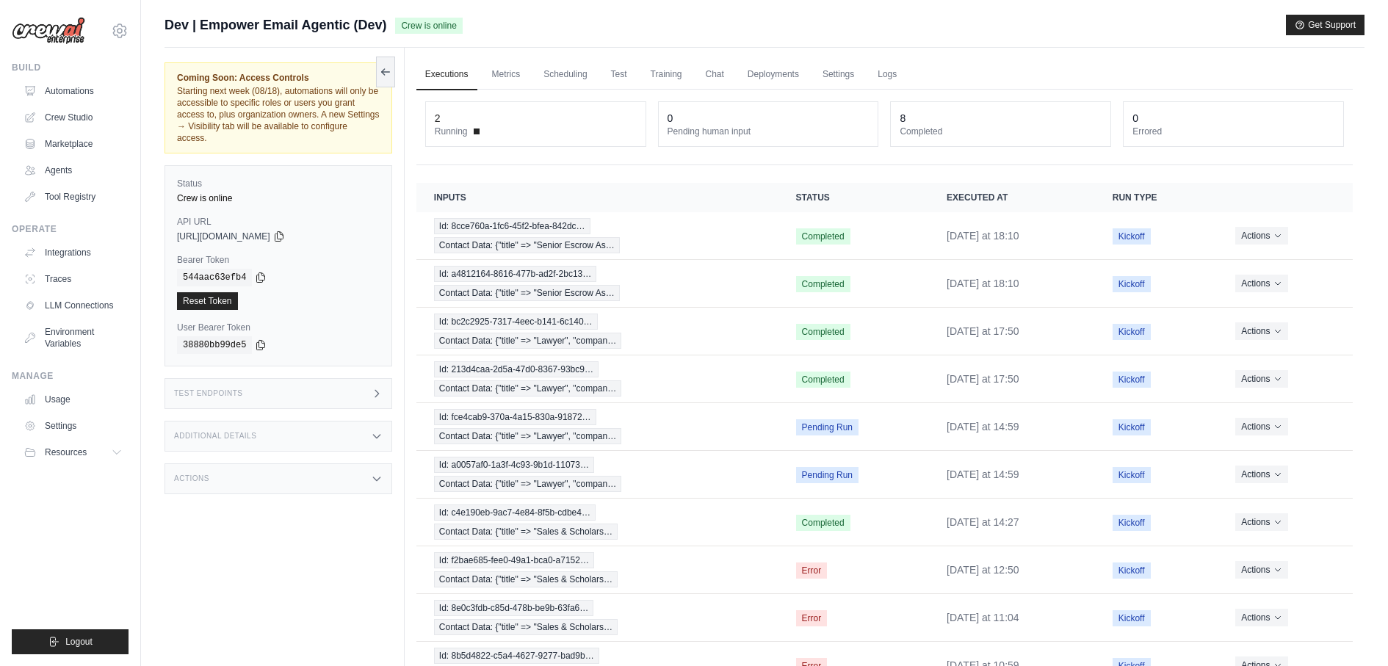 This screenshot has height=666, width=1388. I want to click on div: Build, so click(70, 68).